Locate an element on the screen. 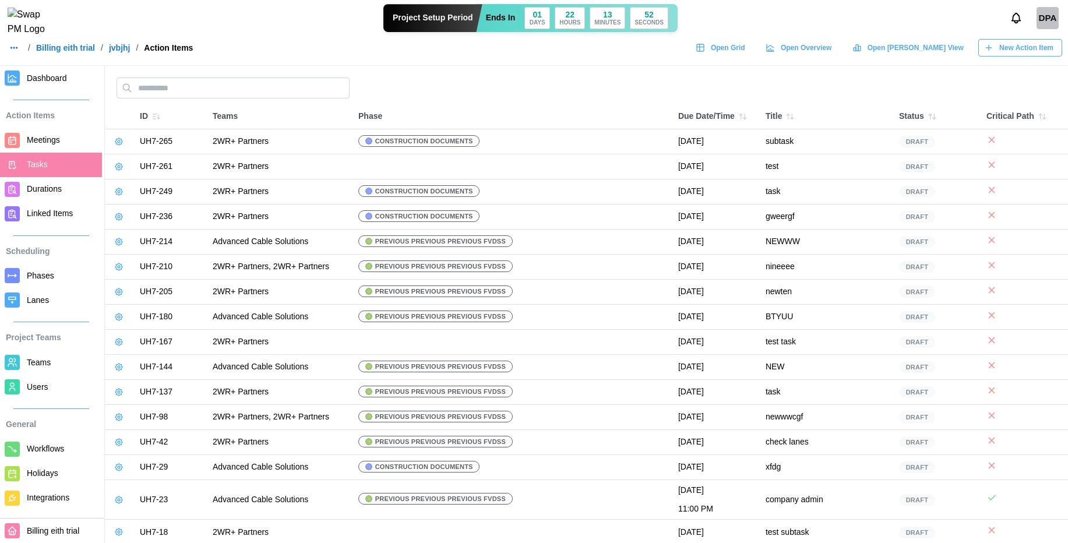 The height and width of the screenshot is (543, 1068). td: UH7-265 is located at coordinates (170, 142).